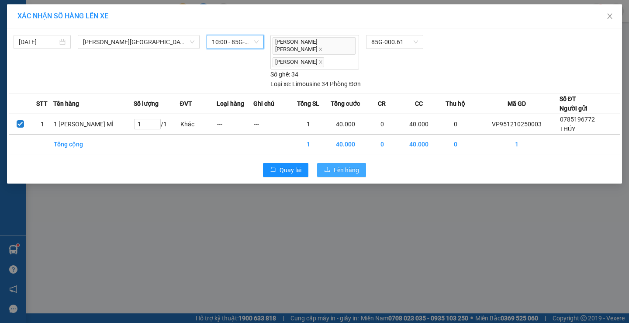 This screenshot has width=629, height=323. I want to click on b: An Anh Limousine, so click(29, 77).